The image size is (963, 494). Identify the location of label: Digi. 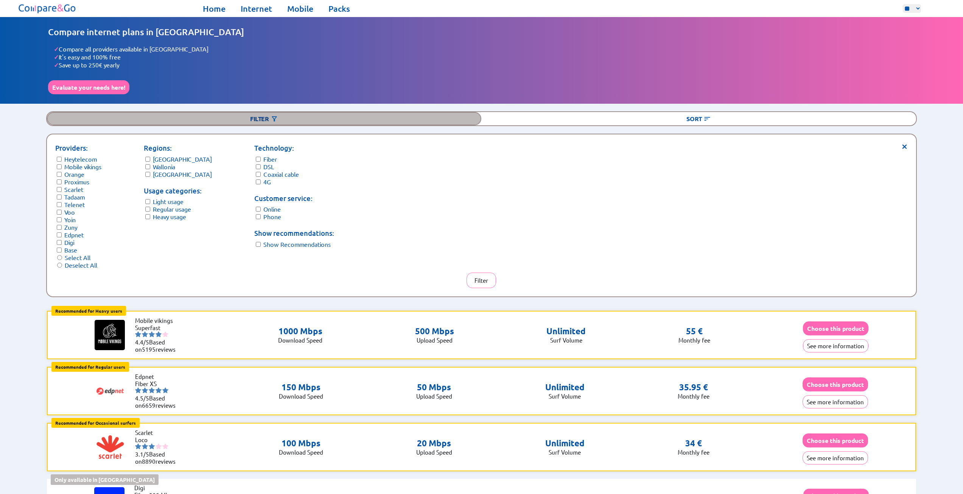
(69, 242).